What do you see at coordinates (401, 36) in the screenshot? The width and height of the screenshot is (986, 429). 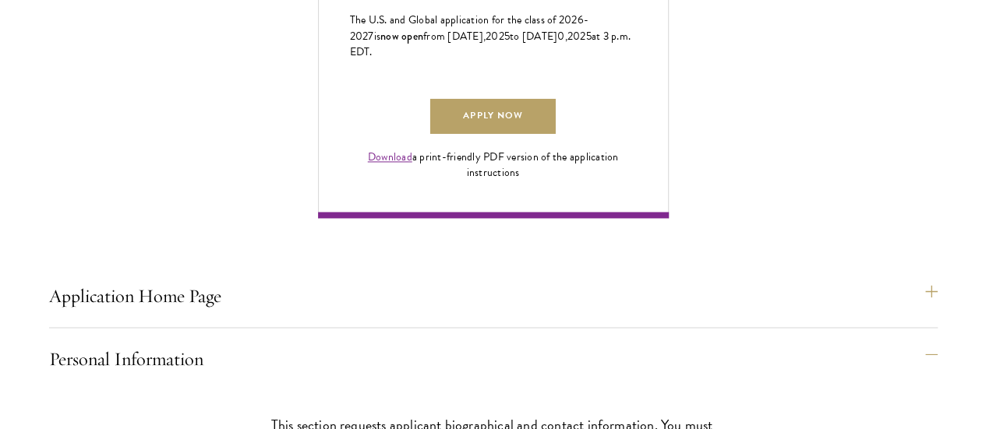 I see `span: now open` at bounding box center [401, 36].